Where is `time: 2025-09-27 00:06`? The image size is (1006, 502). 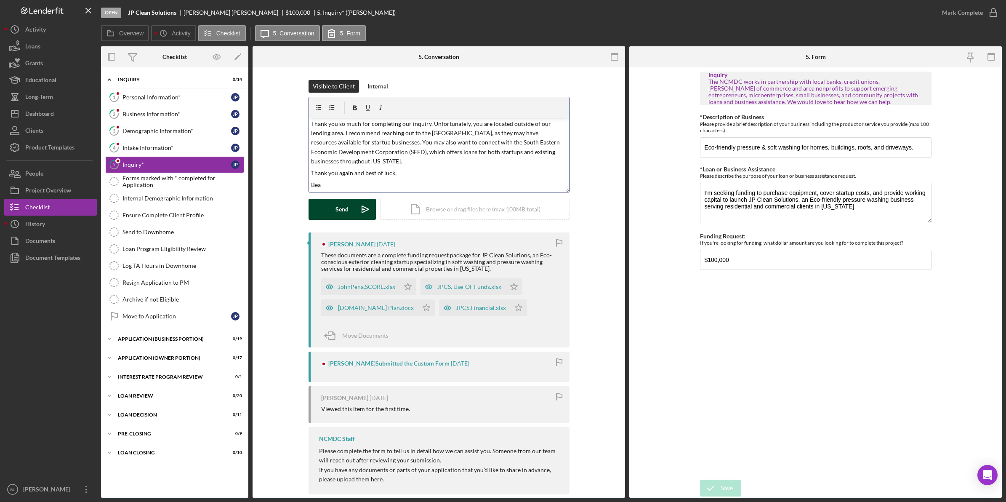
time: 2025-09-27 00:06 is located at coordinates (379, 398).